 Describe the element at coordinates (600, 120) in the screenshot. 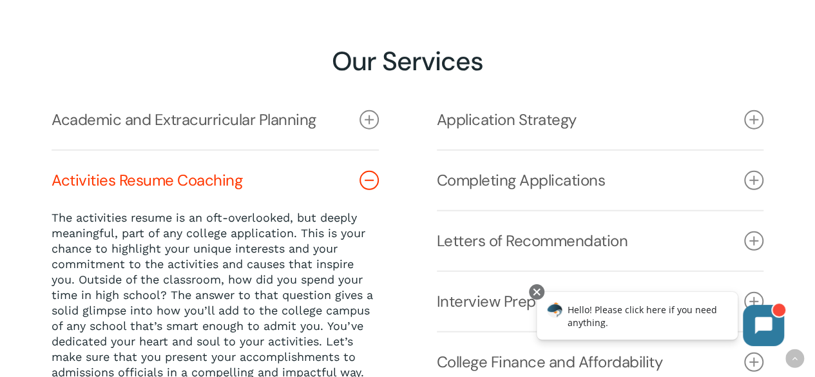

I see `a: Application Strategy` at that location.